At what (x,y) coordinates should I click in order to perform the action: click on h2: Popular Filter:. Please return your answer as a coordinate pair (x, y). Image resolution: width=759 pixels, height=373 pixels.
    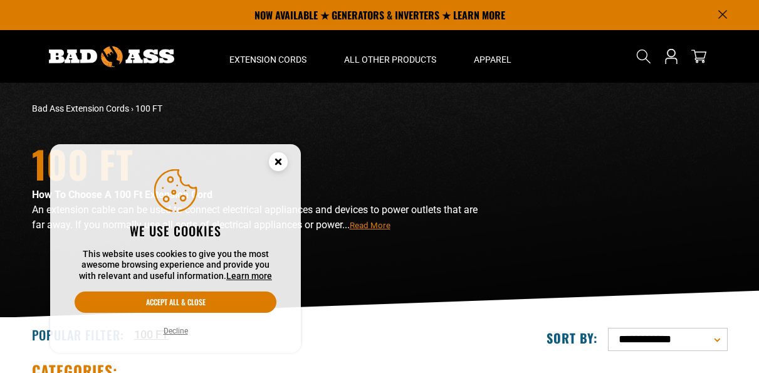
    Looking at the image, I should click on (78, 335).